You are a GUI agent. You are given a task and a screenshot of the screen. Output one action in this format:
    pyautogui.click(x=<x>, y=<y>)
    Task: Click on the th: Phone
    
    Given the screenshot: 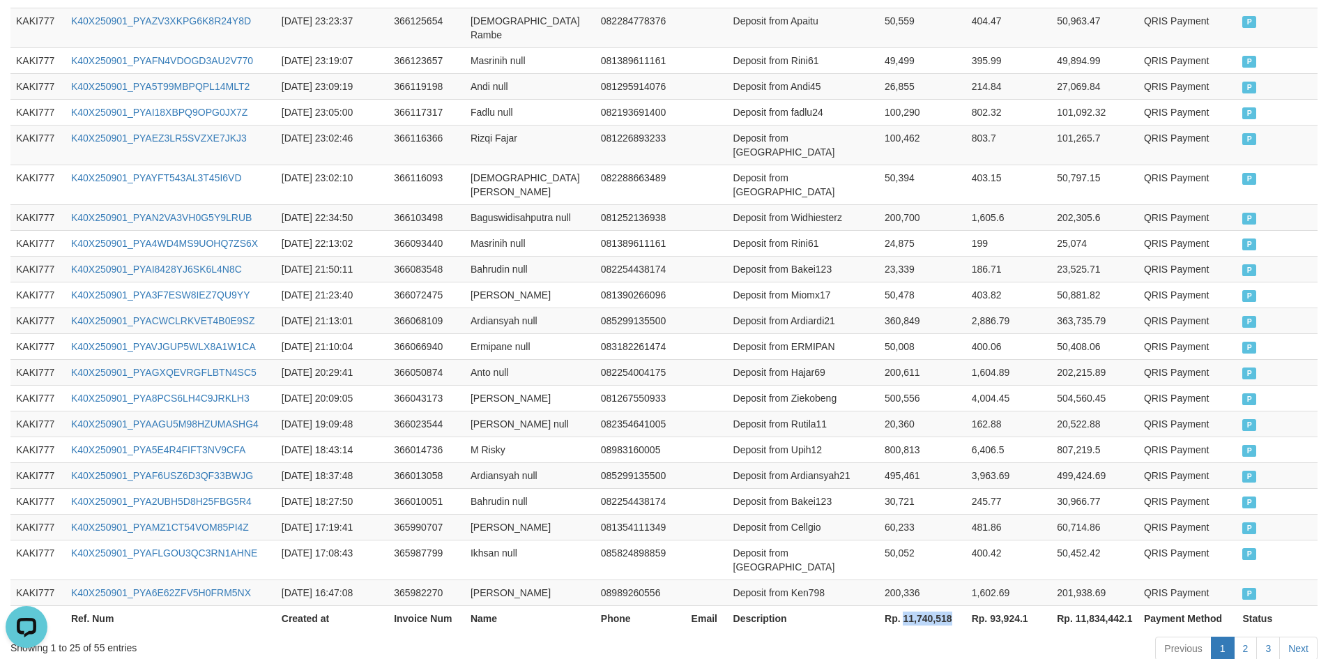 What is the action you would take?
    pyautogui.click(x=641, y=618)
    